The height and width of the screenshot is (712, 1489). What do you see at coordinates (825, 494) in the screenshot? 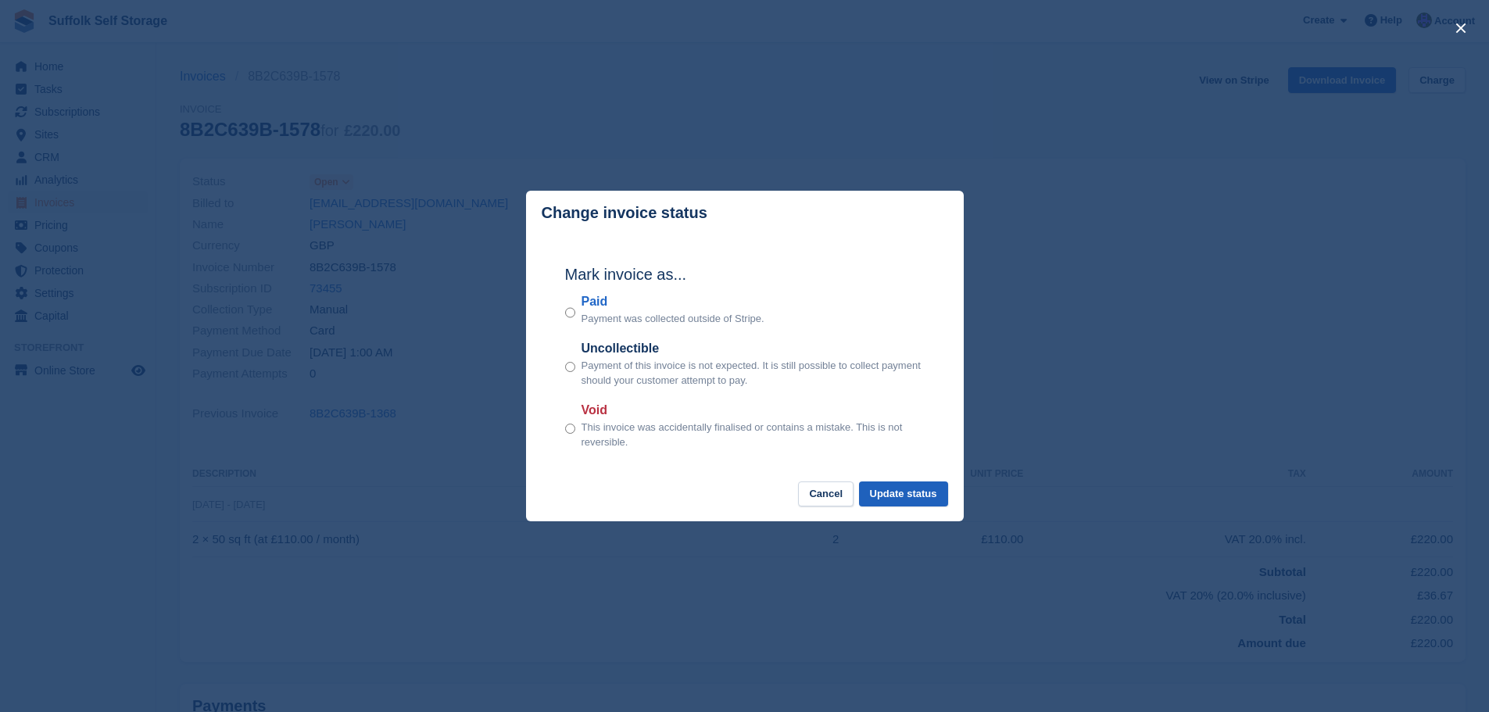
I see `button: Cancel` at bounding box center [825, 494].